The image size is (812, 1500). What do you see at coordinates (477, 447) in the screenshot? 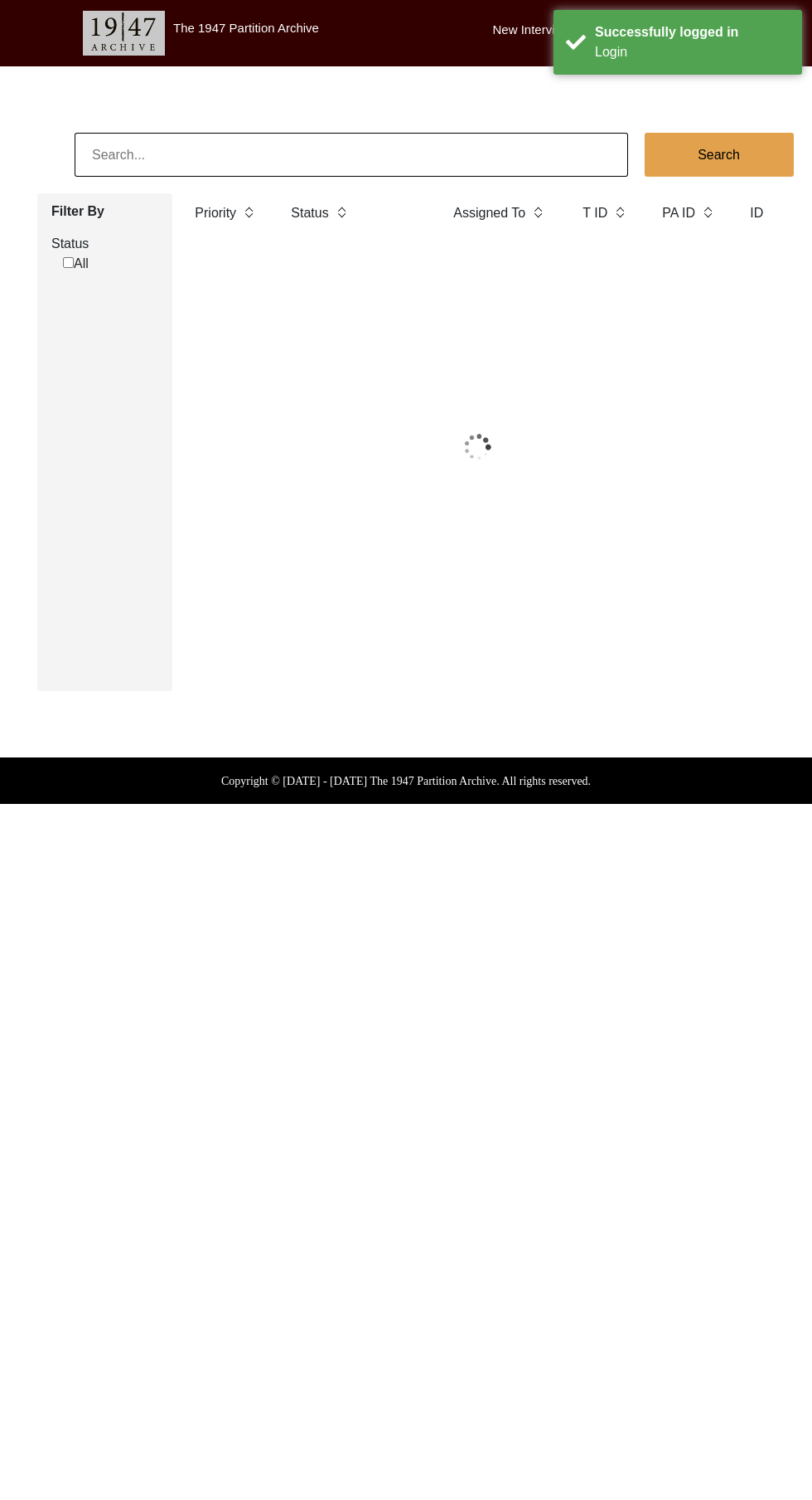
I see `img: 1*9EBHIOzhE1XfMYoKz1JcsQ.gif` at bounding box center [477, 447].